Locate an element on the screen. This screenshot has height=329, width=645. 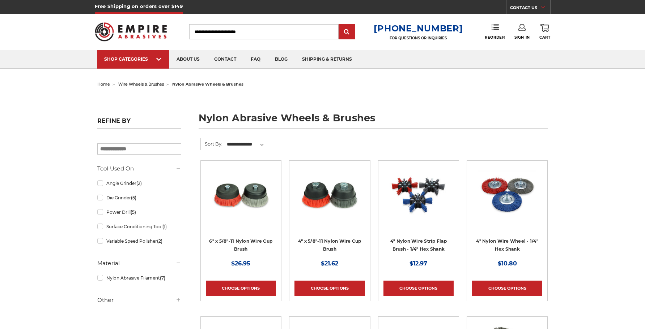
a: 4 inch strip flap brush is located at coordinates (418, 201).